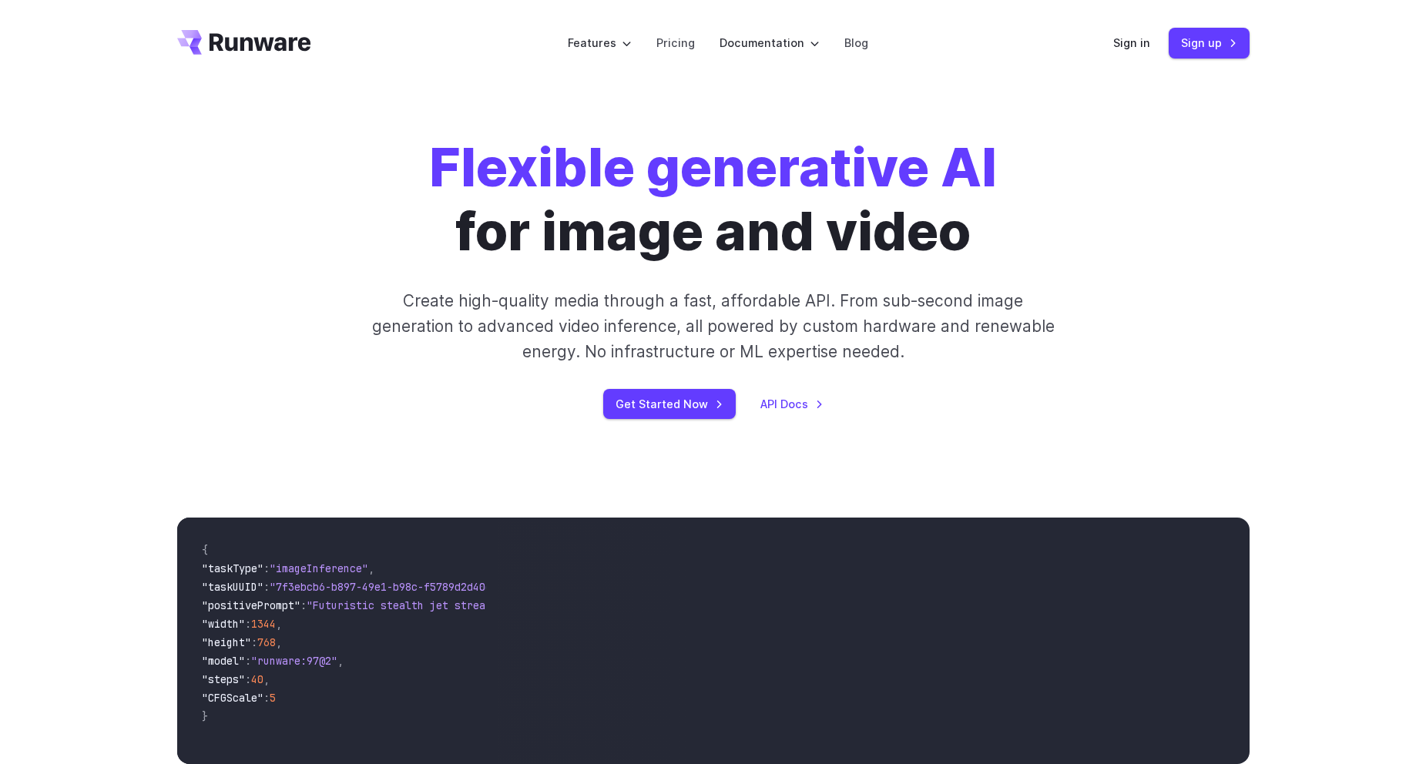 The width and height of the screenshot is (1426, 764). What do you see at coordinates (273, 698) in the screenshot?
I see `span: 5` at bounding box center [273, 698].